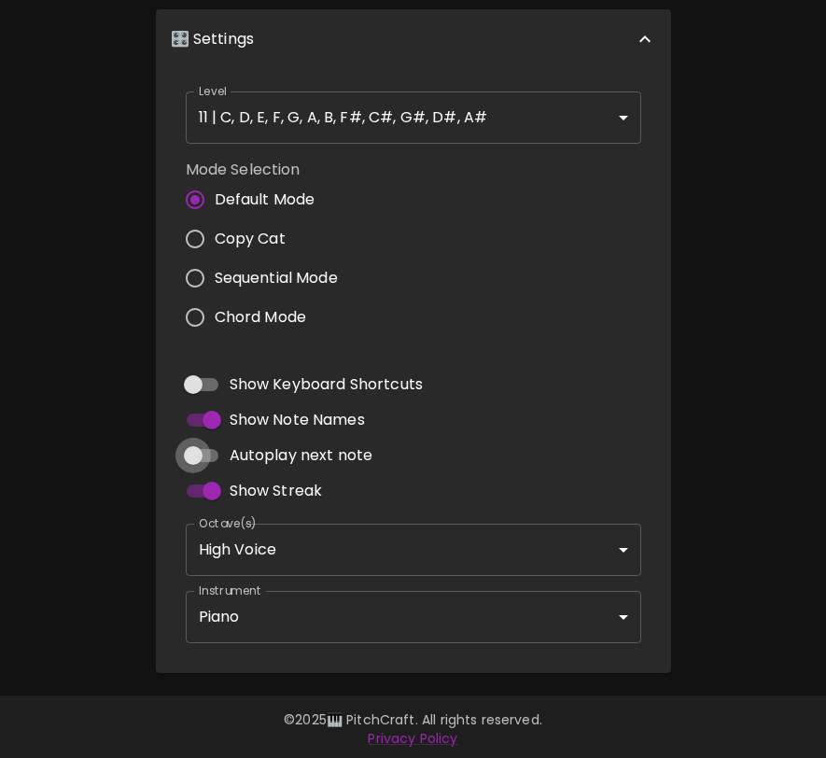 This screenshot has height=758, width=826. Describe the element at coordinates (265, 200) in the screenshot. I see `span: Default Mode` at that location.